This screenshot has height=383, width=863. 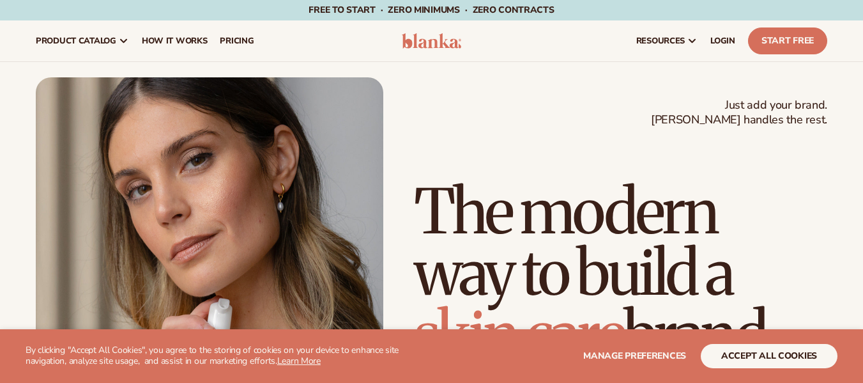 I want to click on span: product catalog, so click(x=76, y=41).